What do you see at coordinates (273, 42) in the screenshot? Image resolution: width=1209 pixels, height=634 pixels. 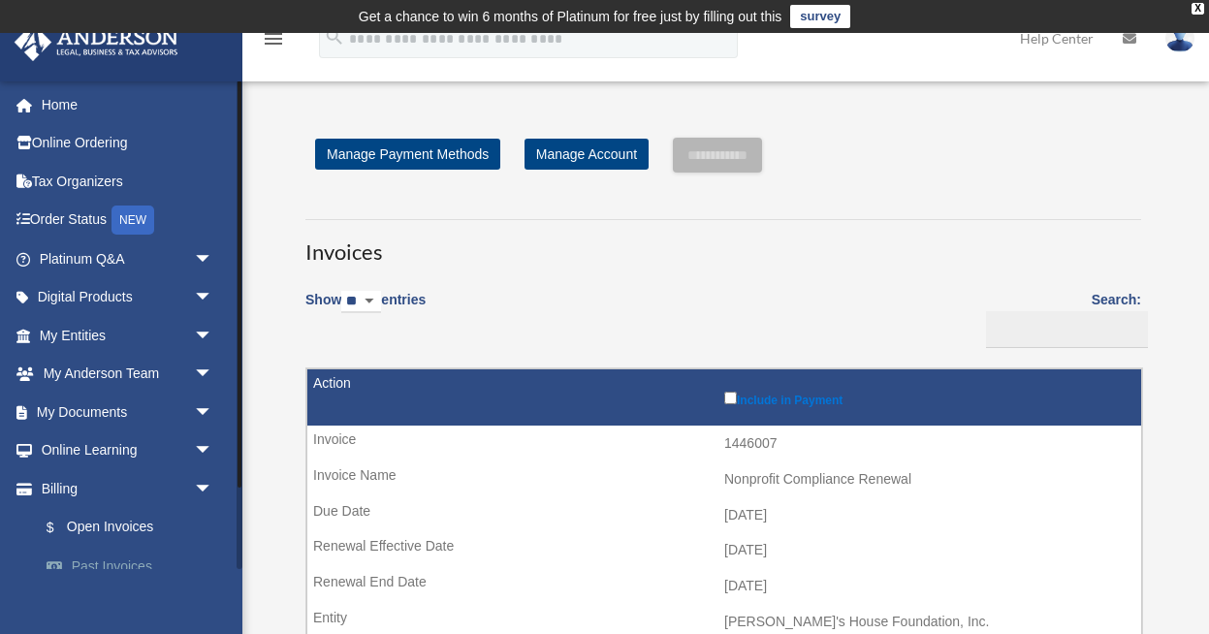 I see `a: menu` at bounding box center [273, 42].